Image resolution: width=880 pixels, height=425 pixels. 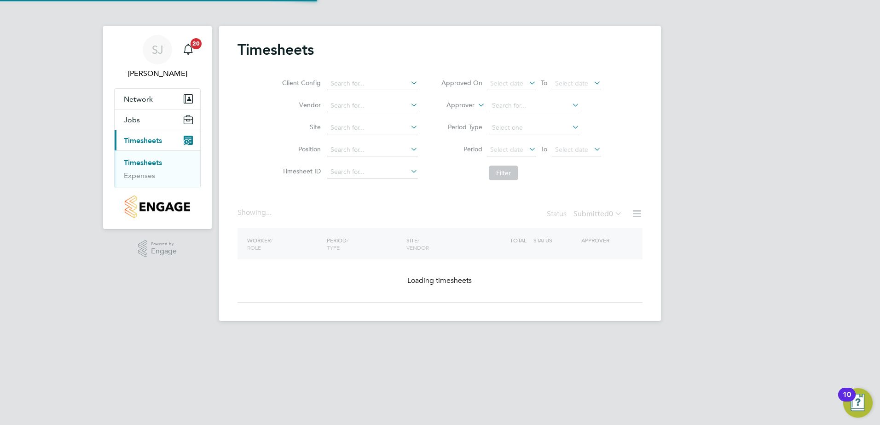 What do you see at coordinates (164, 251) in the screenshot?
I see `span: Engage` at bounding box center [164, 251].